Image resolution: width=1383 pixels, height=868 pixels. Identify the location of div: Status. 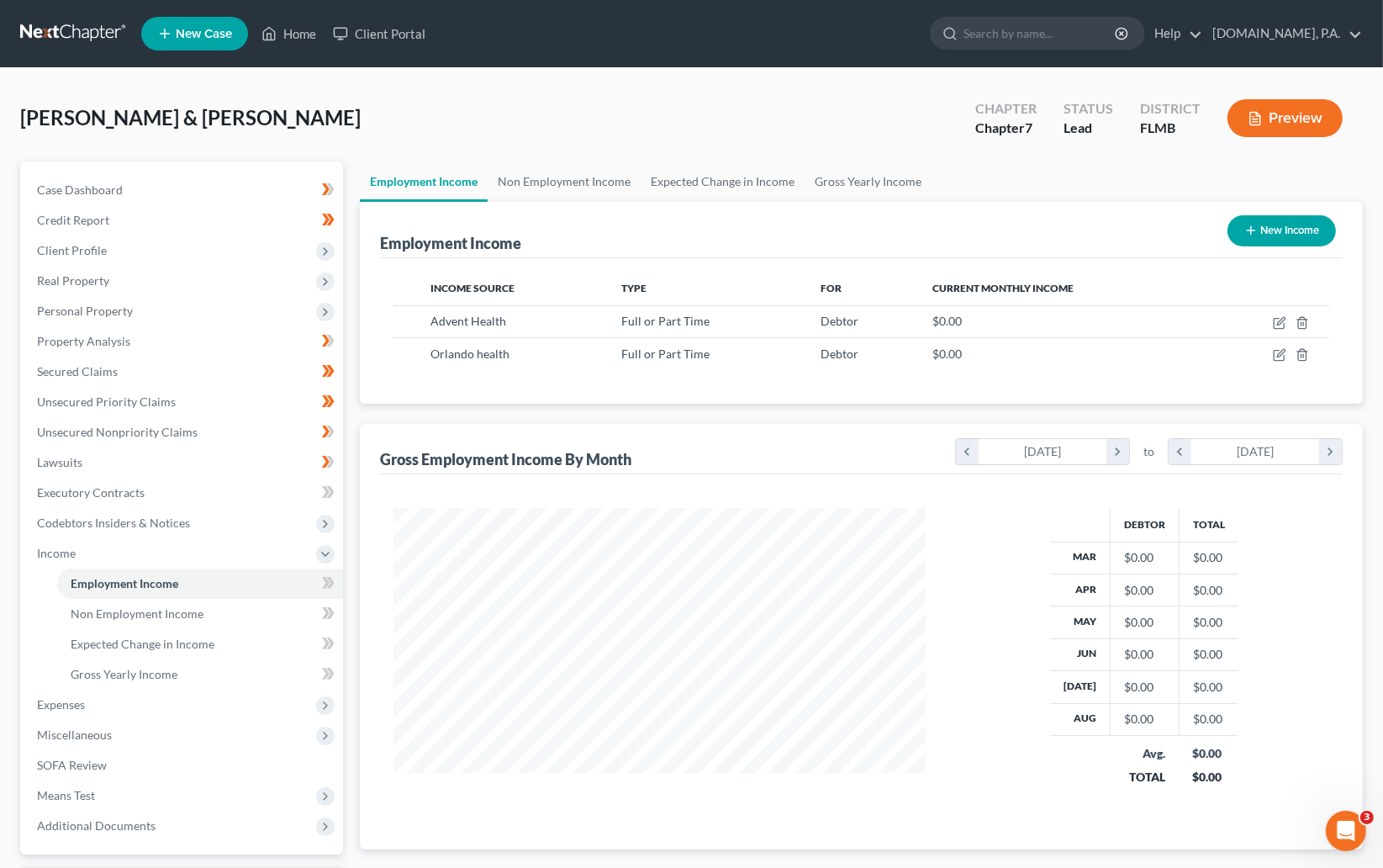
(1088, 108).